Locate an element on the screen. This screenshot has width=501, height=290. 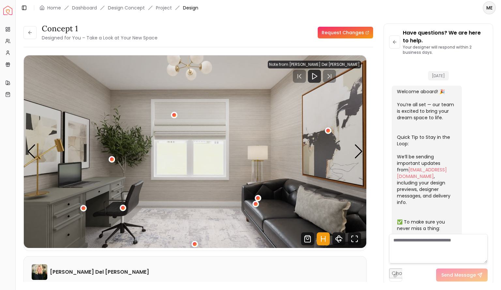
p: Your designer will respond within 2 business days. is located at coordinates (445, 50).